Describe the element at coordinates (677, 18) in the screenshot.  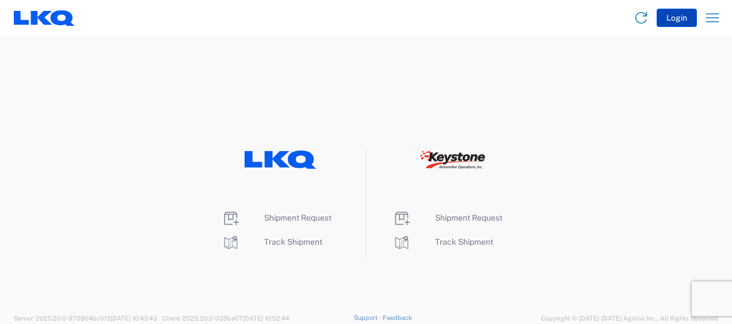
I see `button: Login` at that location.